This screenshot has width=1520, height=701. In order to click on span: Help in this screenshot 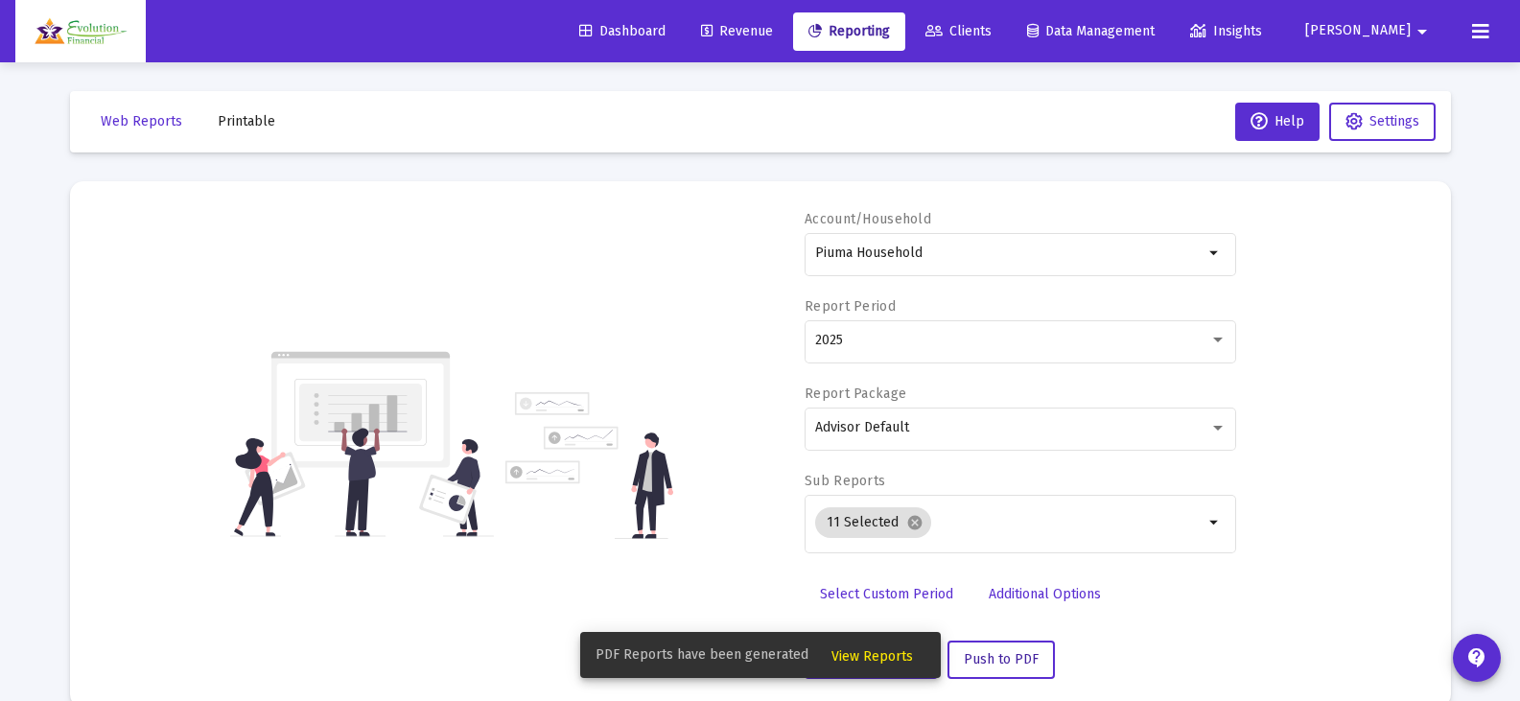, I will do `click(1277, 121)`.